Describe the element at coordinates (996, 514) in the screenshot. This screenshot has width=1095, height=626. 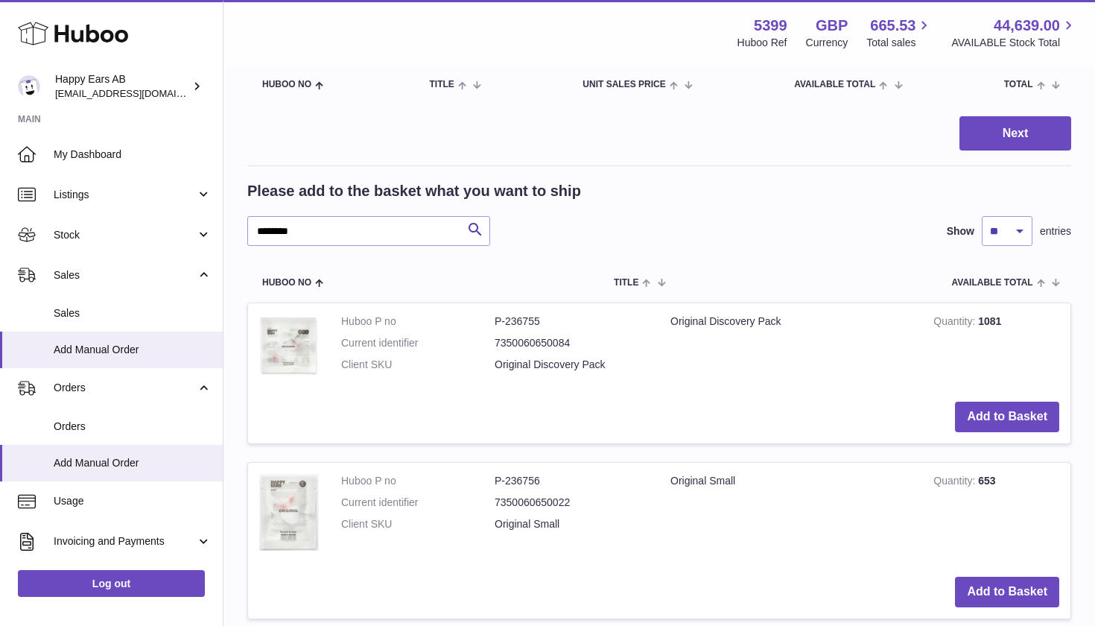
I see `td: 653` at that location.